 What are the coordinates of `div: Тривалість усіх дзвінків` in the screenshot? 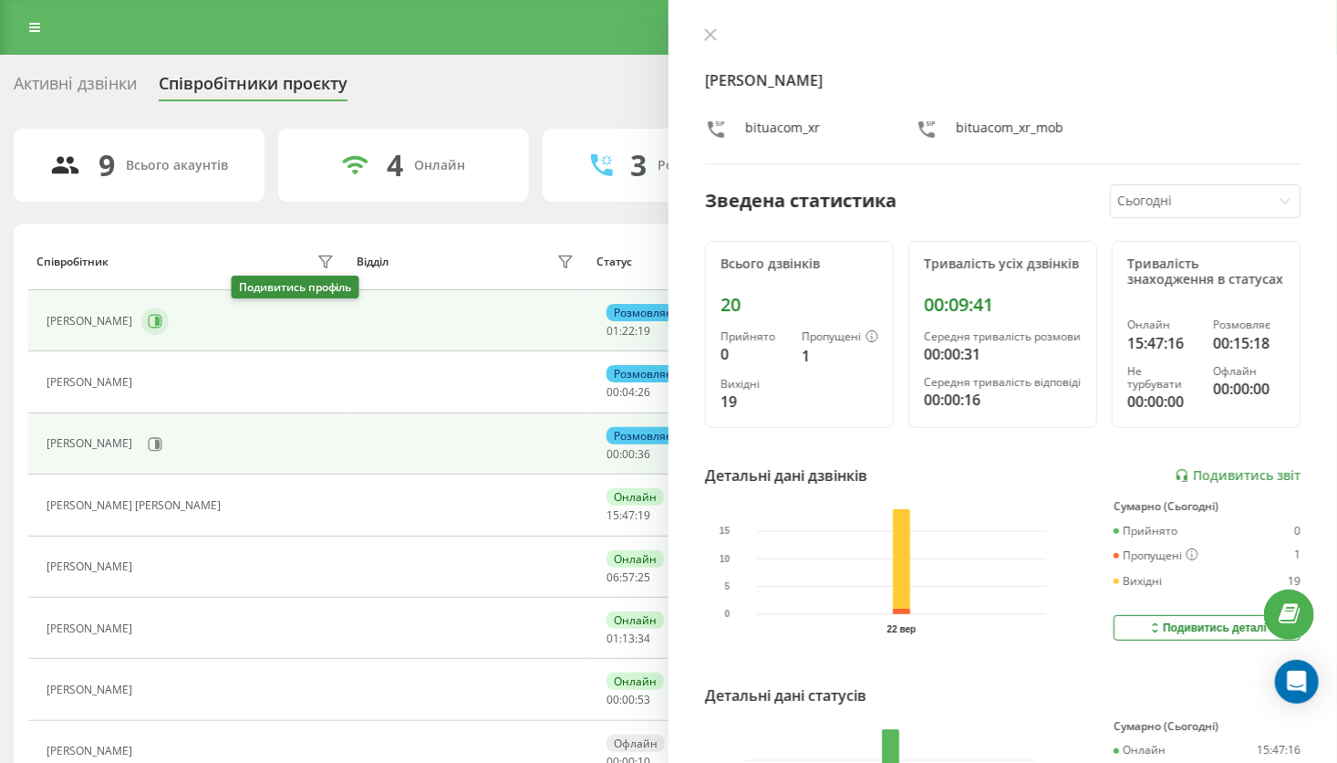 It's located at (1002, 264).